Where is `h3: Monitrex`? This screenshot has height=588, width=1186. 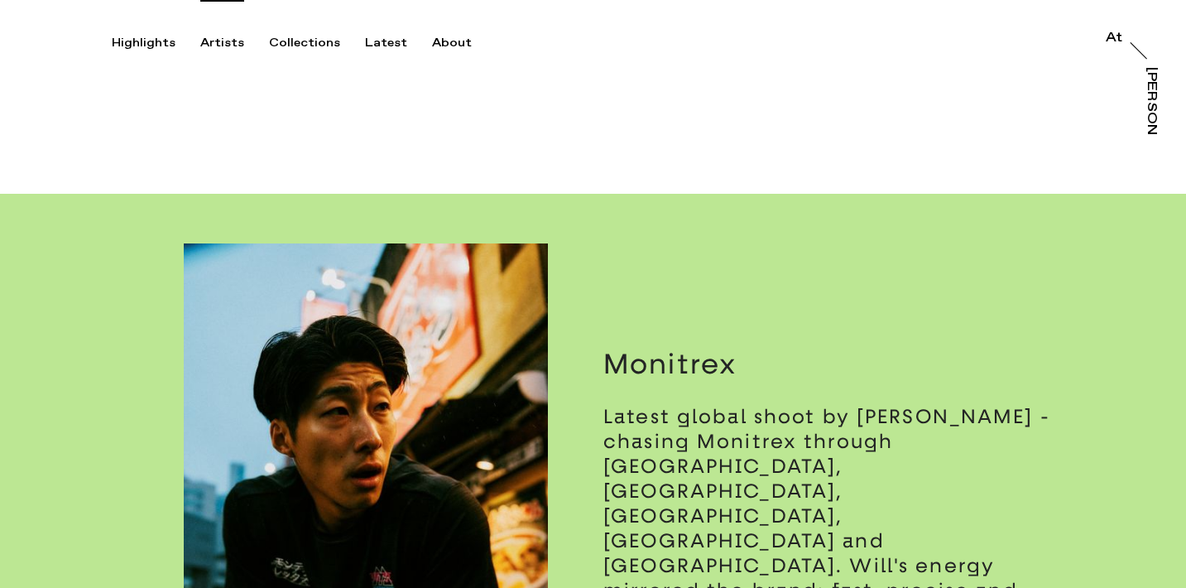
h3: Monitrex is located at coordinates (841, 364).